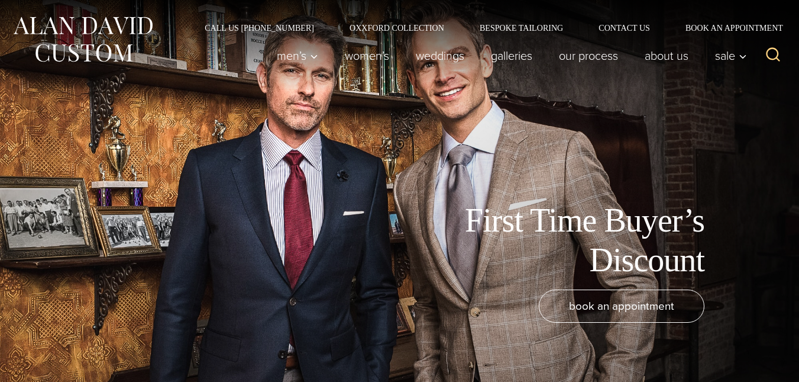 This screenshot has width=799, height=382. Describe the element at coordinates (298, 56) in the screenshot. I see `span: Men’s` at that location.